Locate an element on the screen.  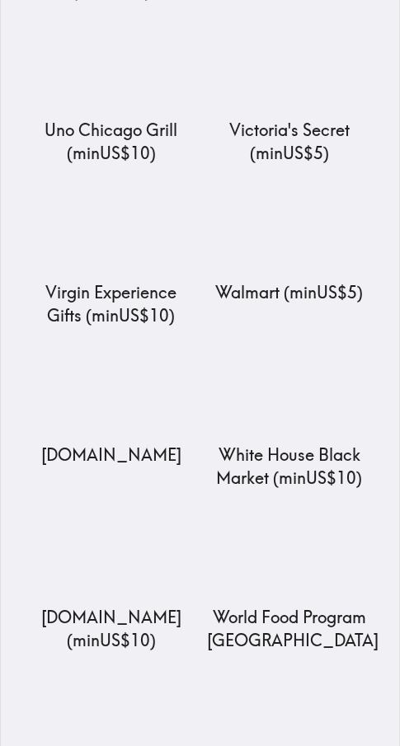
p: White House Black Market ( min US$10 ) is located at coordinates (289, 467).